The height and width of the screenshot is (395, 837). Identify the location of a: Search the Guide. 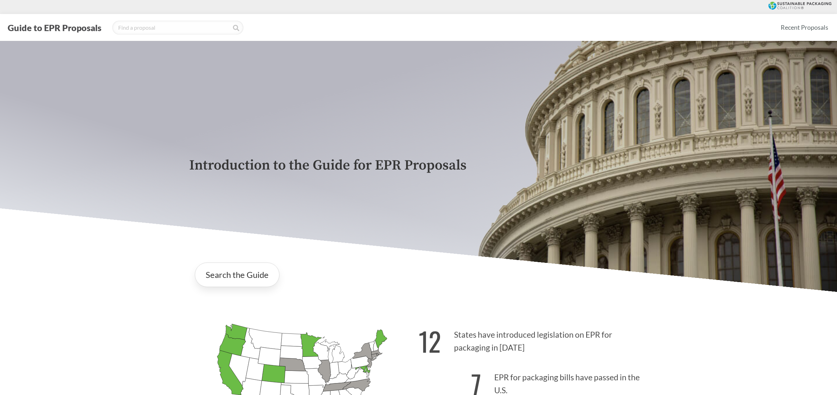
(237, 275).